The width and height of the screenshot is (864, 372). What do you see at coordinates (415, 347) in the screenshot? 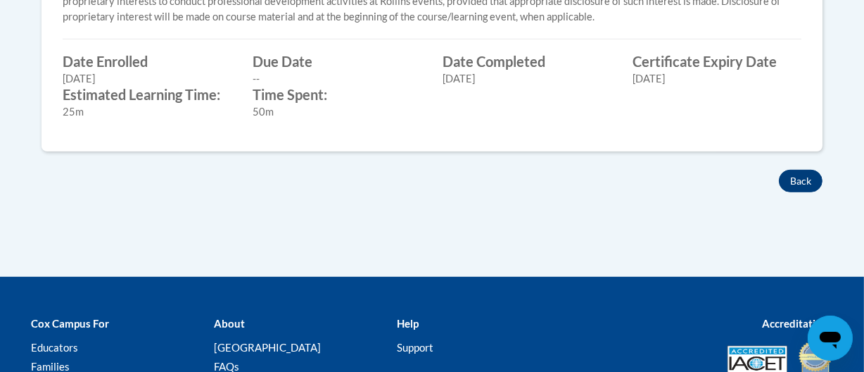
I see `a: Support` at bounding box center [415, 347].